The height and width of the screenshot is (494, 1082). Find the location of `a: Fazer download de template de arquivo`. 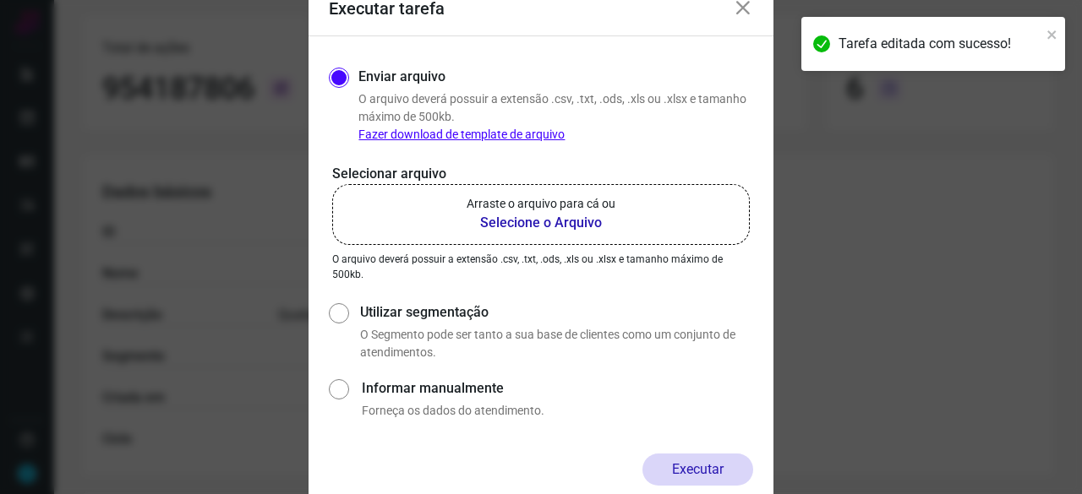

a: Fazer download de template de arquivo is located at coordinates (462, 134).